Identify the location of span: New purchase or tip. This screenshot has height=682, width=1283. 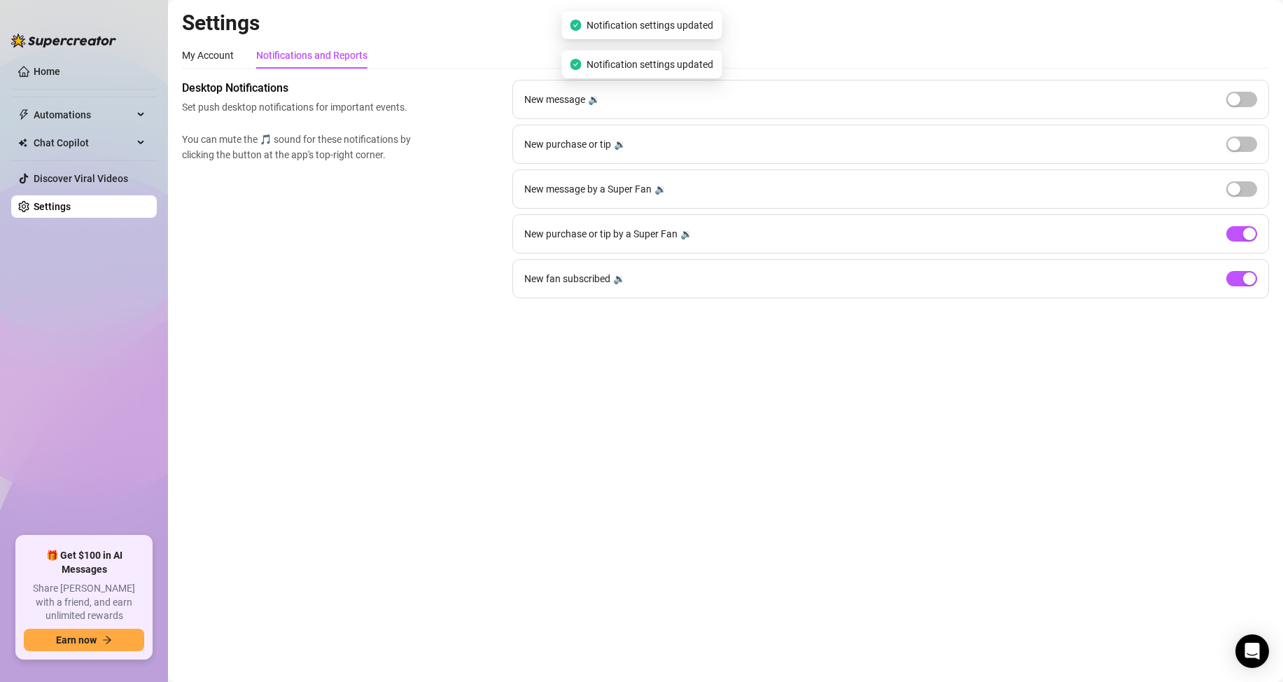
(568, 144).